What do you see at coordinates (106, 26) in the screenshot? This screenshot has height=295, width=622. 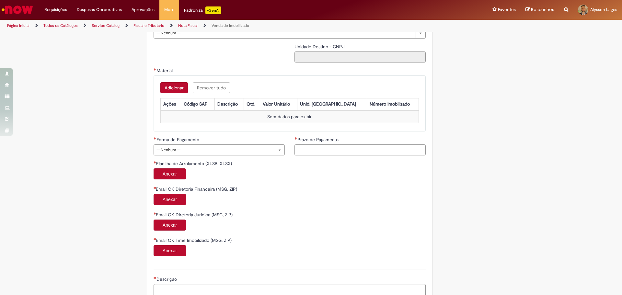 I see `a: Service Catalog` at bounding box center [106, 26].